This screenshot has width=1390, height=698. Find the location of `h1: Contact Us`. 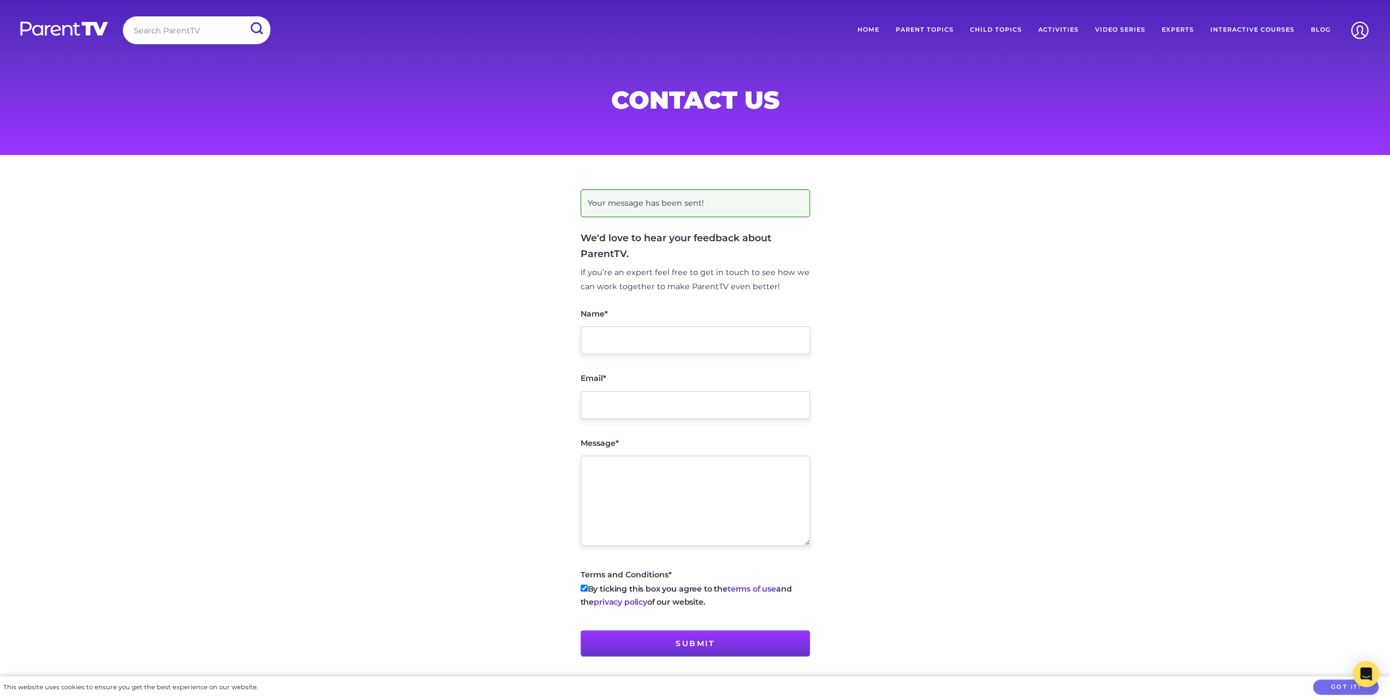

h1: Contact Us is located at coordinates (695, 100).